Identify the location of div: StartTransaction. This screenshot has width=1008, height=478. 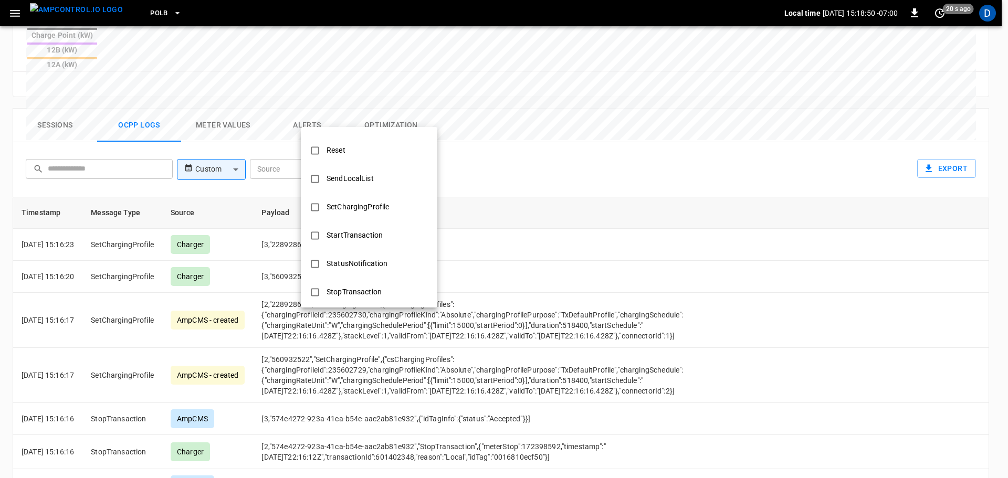
(354, 235).